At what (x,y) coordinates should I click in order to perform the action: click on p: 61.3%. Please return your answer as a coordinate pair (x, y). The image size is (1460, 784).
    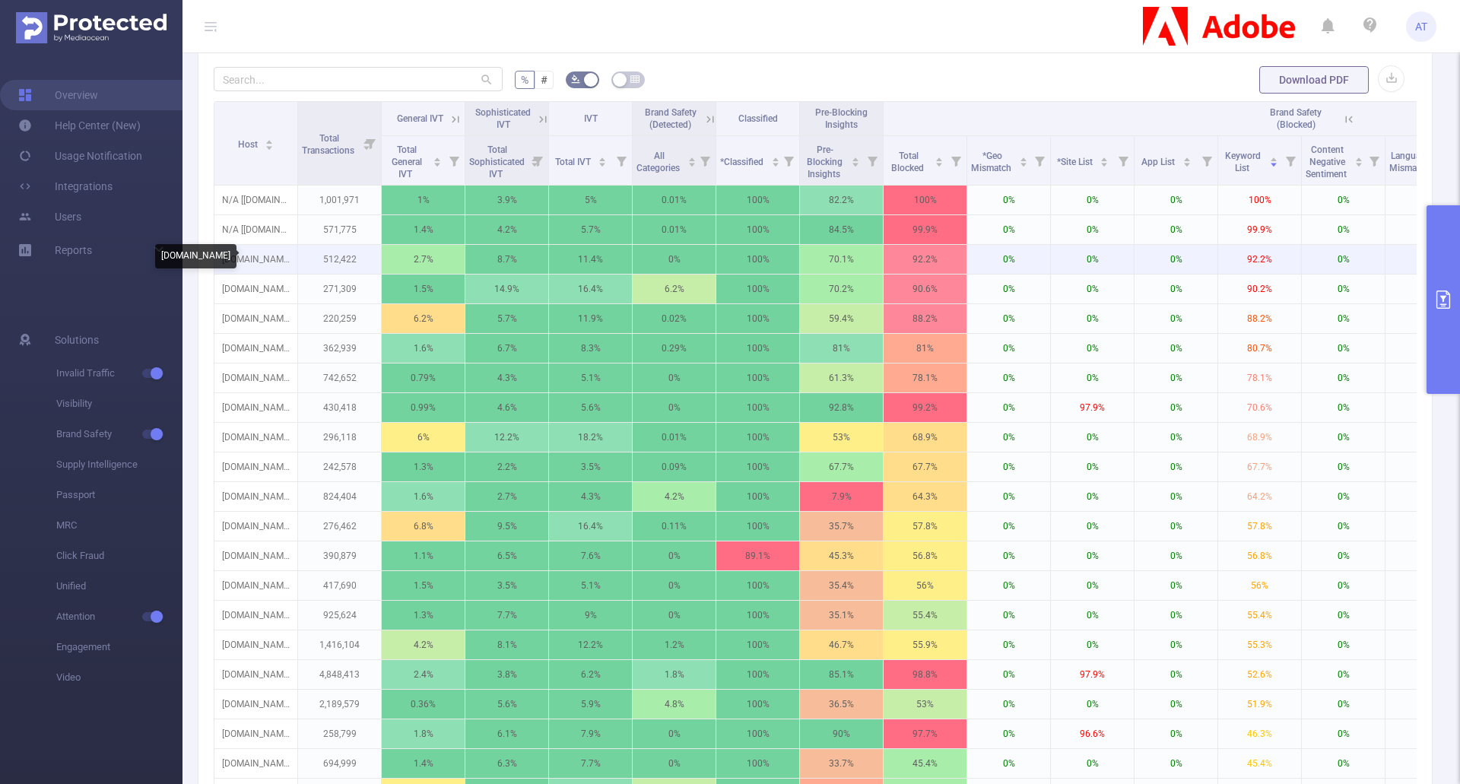
    Looking at the image, I should click on (841, 378).